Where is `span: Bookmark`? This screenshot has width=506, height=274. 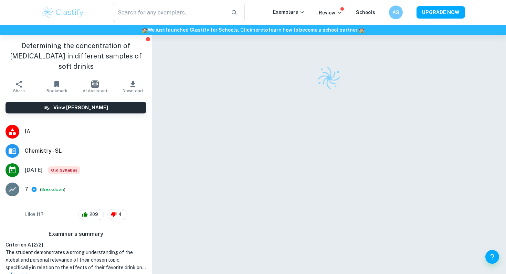
span: Bookmark is located at coordinates (57, 91).